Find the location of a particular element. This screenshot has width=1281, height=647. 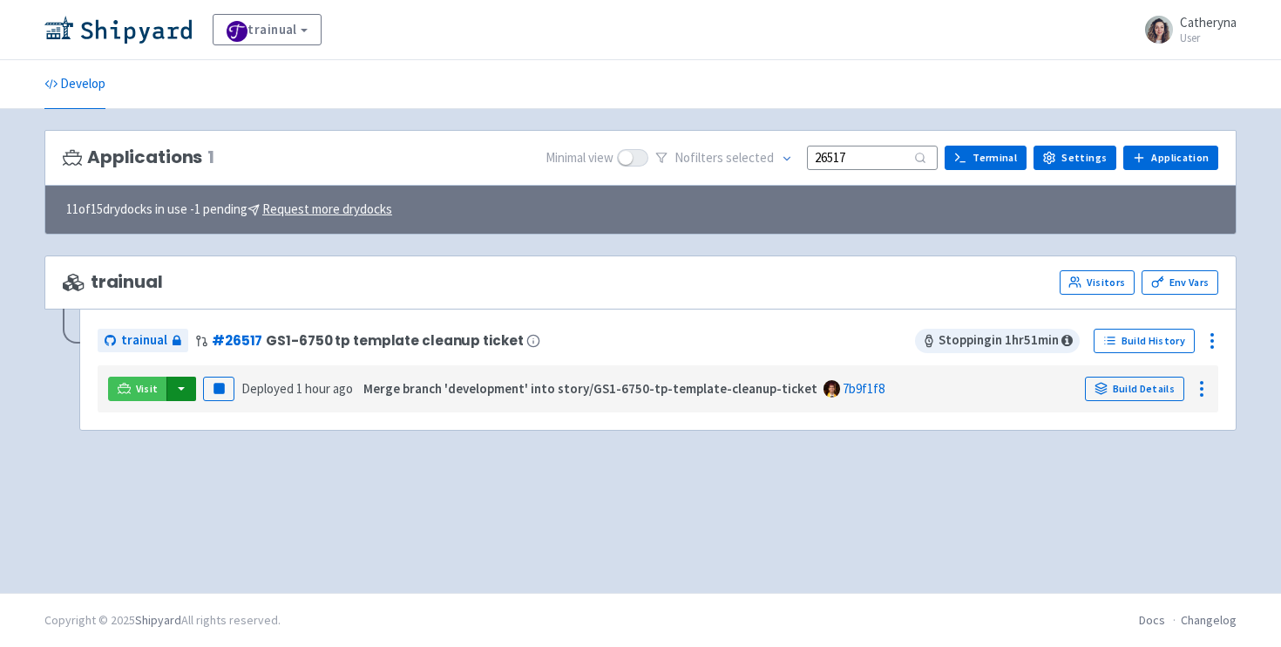

a: Settings is located at coordinates (1075, 158).